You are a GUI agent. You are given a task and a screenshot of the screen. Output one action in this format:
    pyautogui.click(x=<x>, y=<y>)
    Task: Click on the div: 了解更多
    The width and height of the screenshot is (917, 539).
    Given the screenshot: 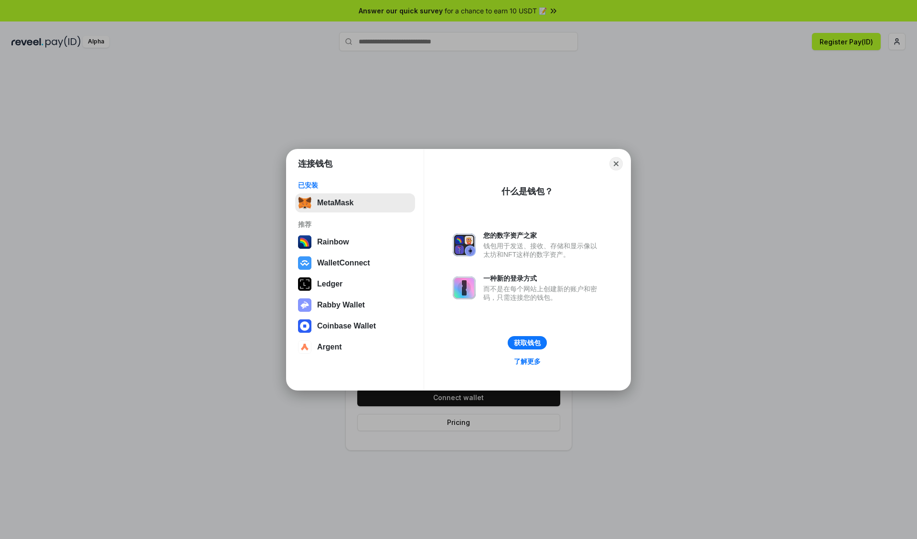 What is the action you would take?
    pyautogui.click(x=527, y=362)
    